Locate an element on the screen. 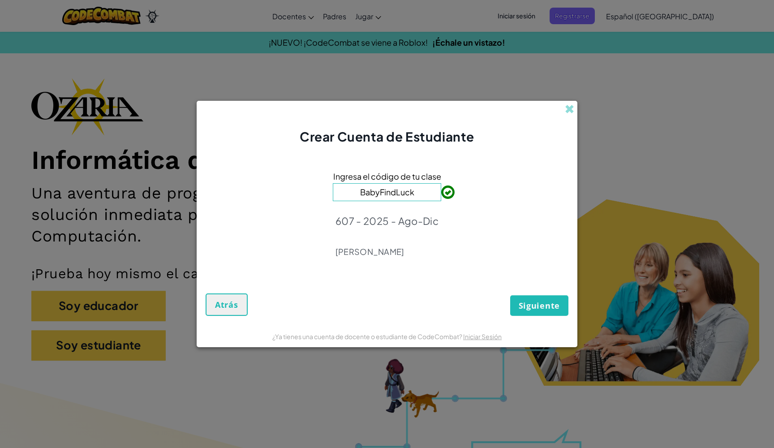  span: Atrás is located at coordinates (227, 305).